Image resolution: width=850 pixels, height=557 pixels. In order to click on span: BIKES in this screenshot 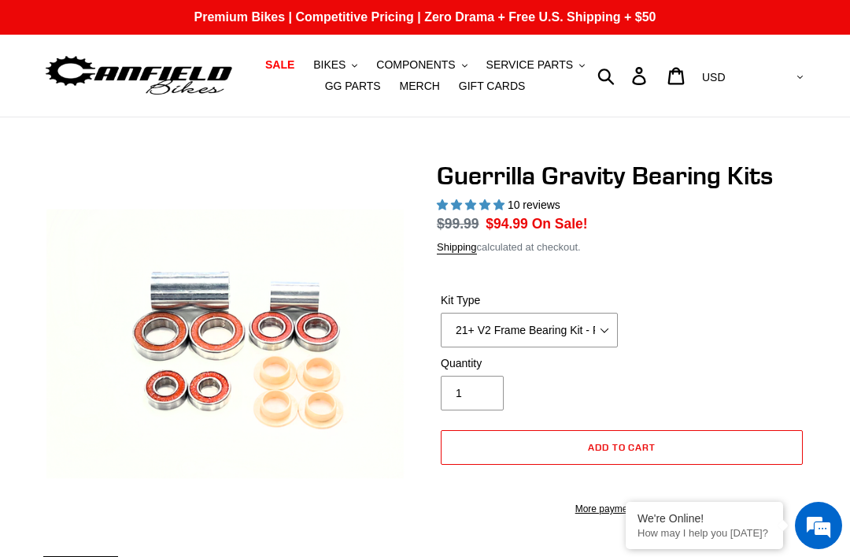, I will do `click(329, 65)`.